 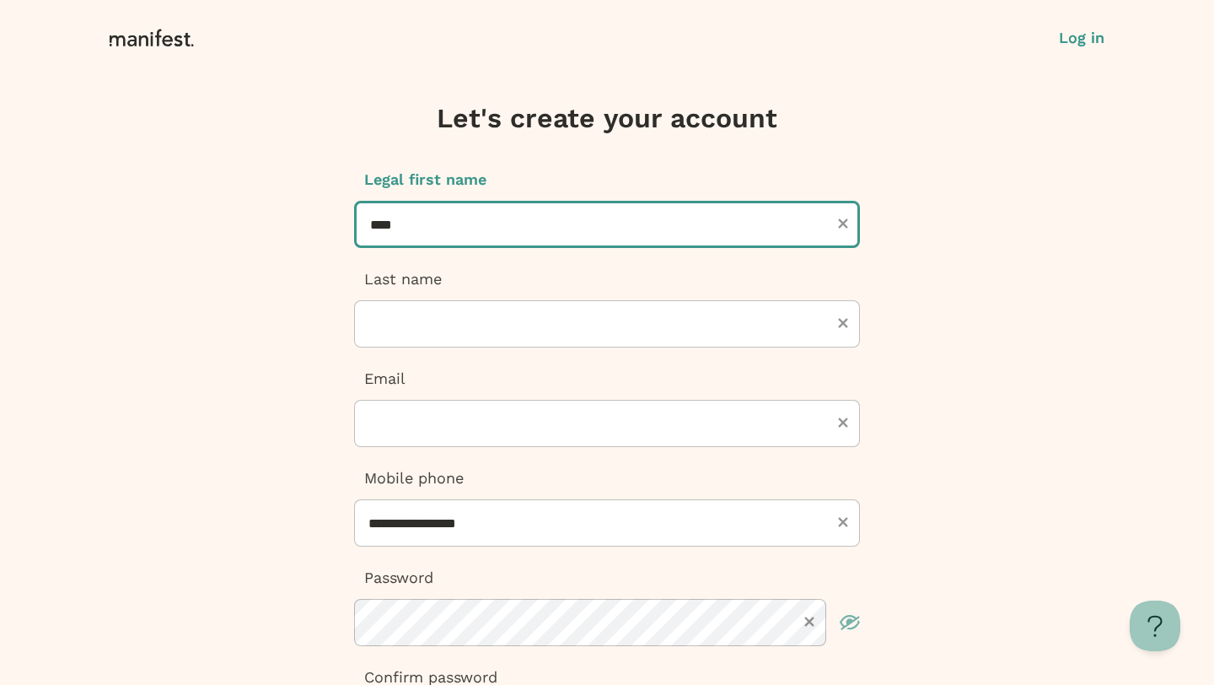 What do you see at coordinates (1082, 38) in the screenshot?
I see `button: Log in` at bounding box center [1082, 38].